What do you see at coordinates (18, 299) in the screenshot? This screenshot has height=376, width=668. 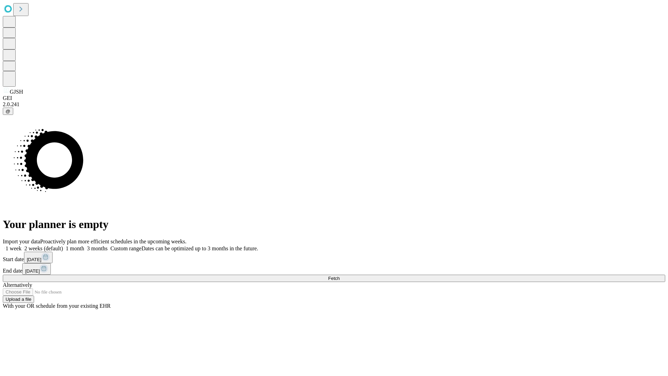 I see `button: Upload a file` at bounding box center [18, 299].